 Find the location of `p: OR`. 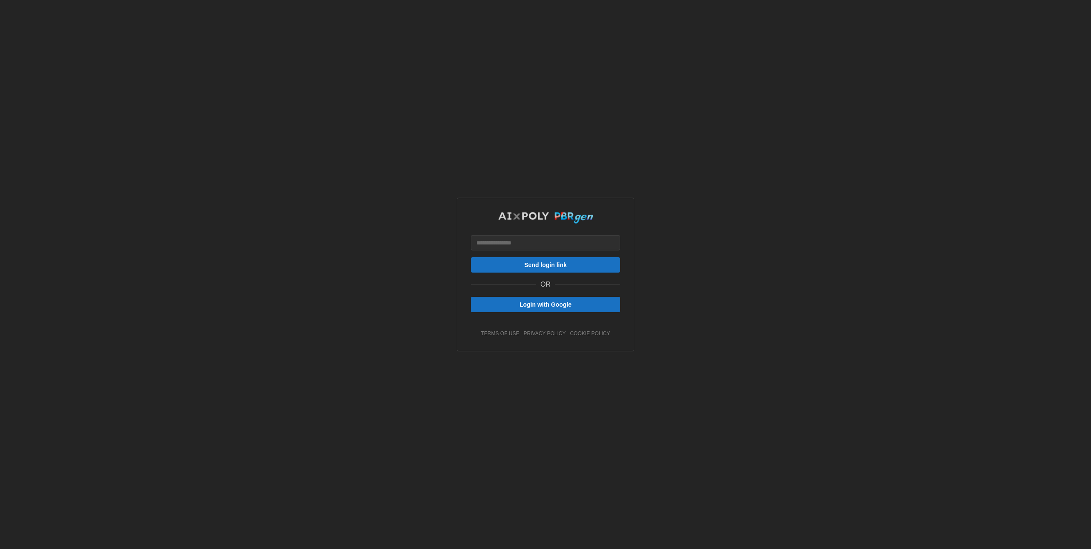

p: OR is located at coordinates (545, 285).